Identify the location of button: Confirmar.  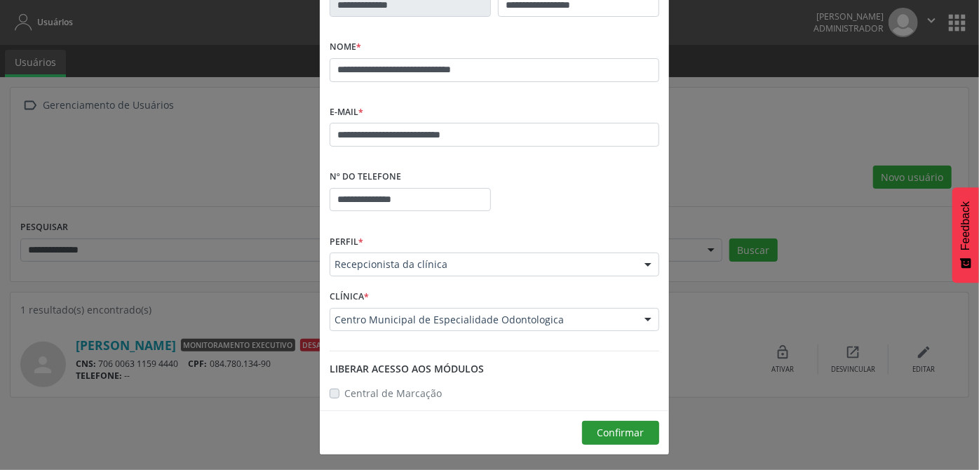
(620, 432).